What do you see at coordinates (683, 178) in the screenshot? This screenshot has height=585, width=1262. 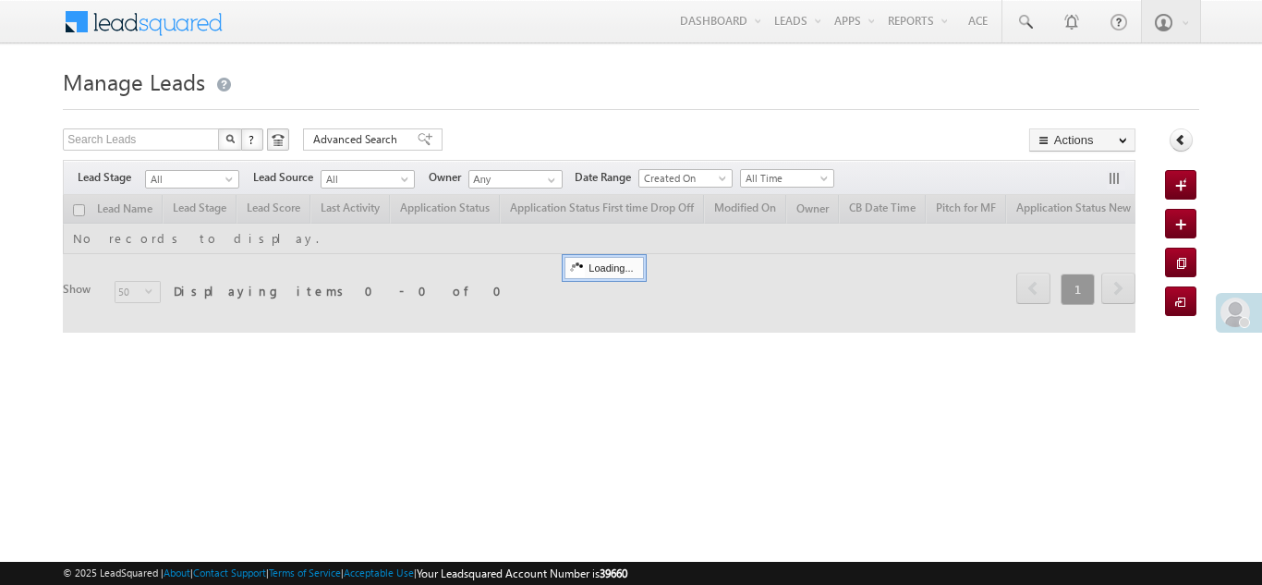 I see `span: Created On` at bounding box center [683, 178].